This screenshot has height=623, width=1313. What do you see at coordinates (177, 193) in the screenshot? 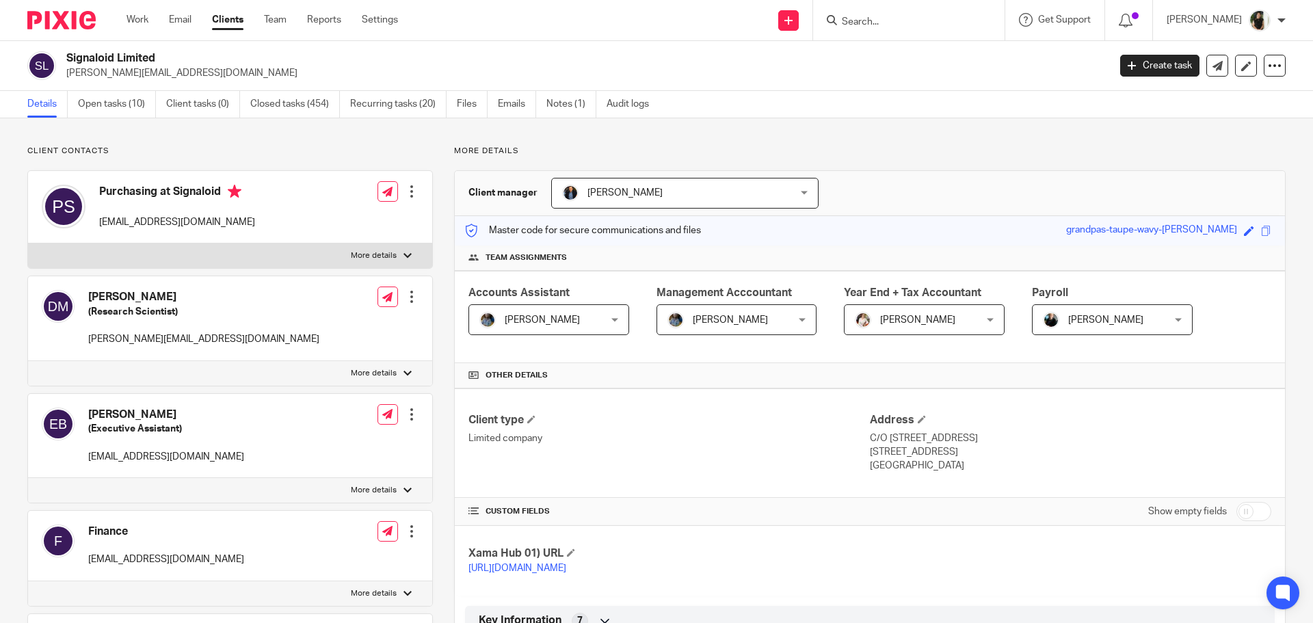
I see `h4: Purchasing at Signaloid` at bounding box center [177, 193].